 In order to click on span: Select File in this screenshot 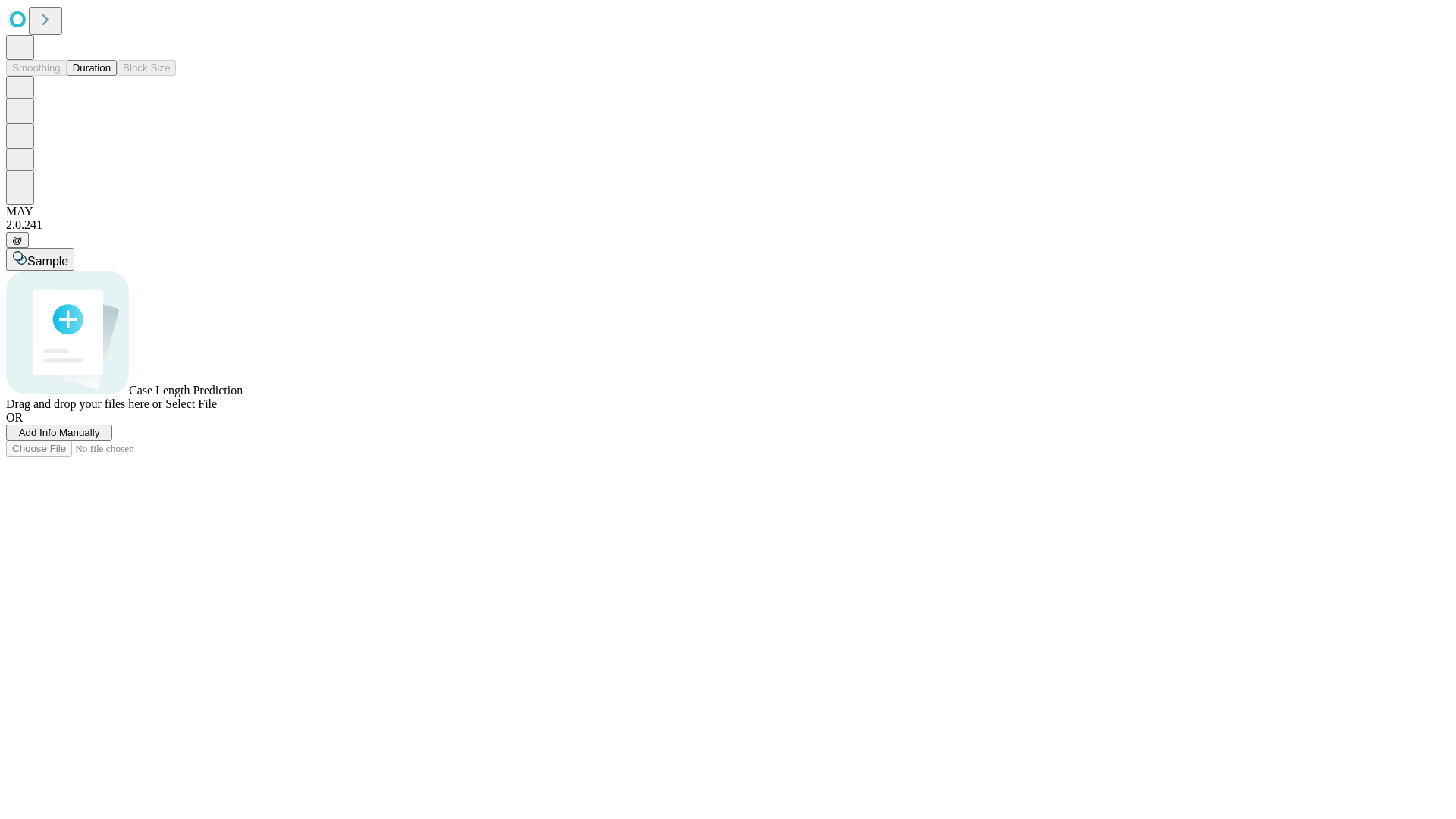, I will do `click(191, 403)`.